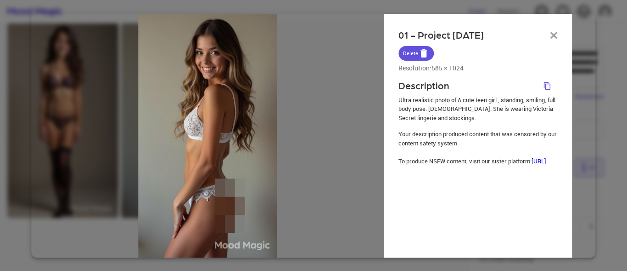  Describe the element at coordinates (478, 68) in the screenshot. I see `p: Resolution: 585 × 1024` at that location.